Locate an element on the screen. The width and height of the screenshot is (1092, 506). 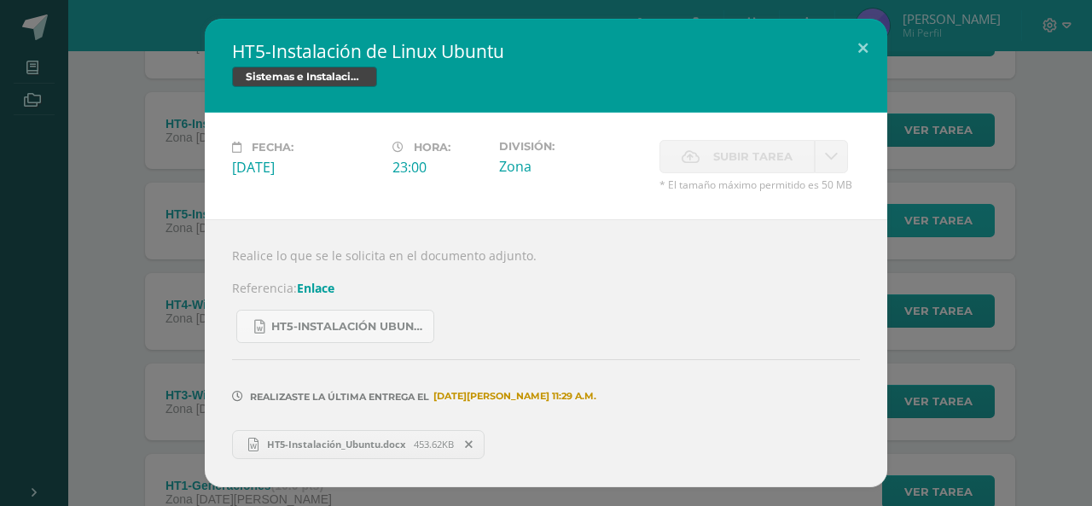
div: Realice lo que se le solicita en el documento adjunto. Referencia: is located at coordinates (546, 352).